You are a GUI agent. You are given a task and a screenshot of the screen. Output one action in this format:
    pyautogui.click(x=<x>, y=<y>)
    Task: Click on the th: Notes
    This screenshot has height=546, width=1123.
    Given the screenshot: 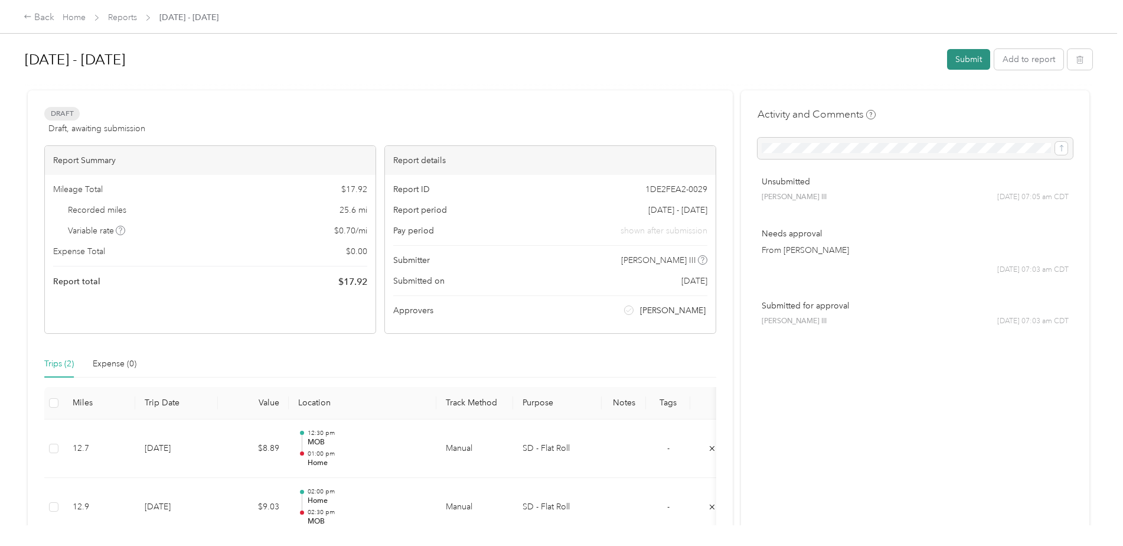 What is the action you would take?
    pyautogui.click(x=624, y=403)
    